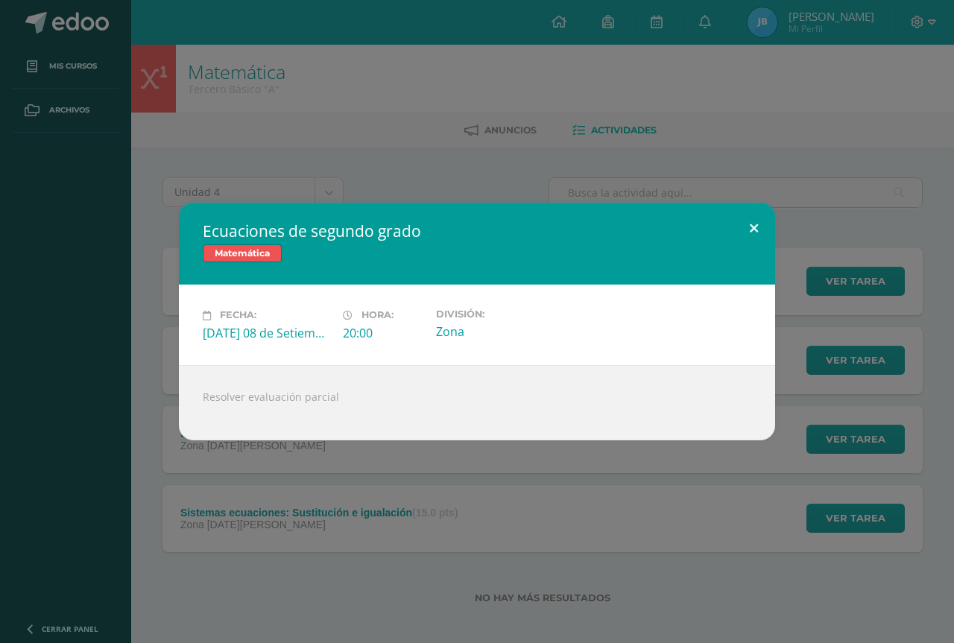 This screenshot has width=954, height=643. What do you see at coordinates (500, 314) in the screenshot?
I see `label: División:` at bounding box center [500, 314].